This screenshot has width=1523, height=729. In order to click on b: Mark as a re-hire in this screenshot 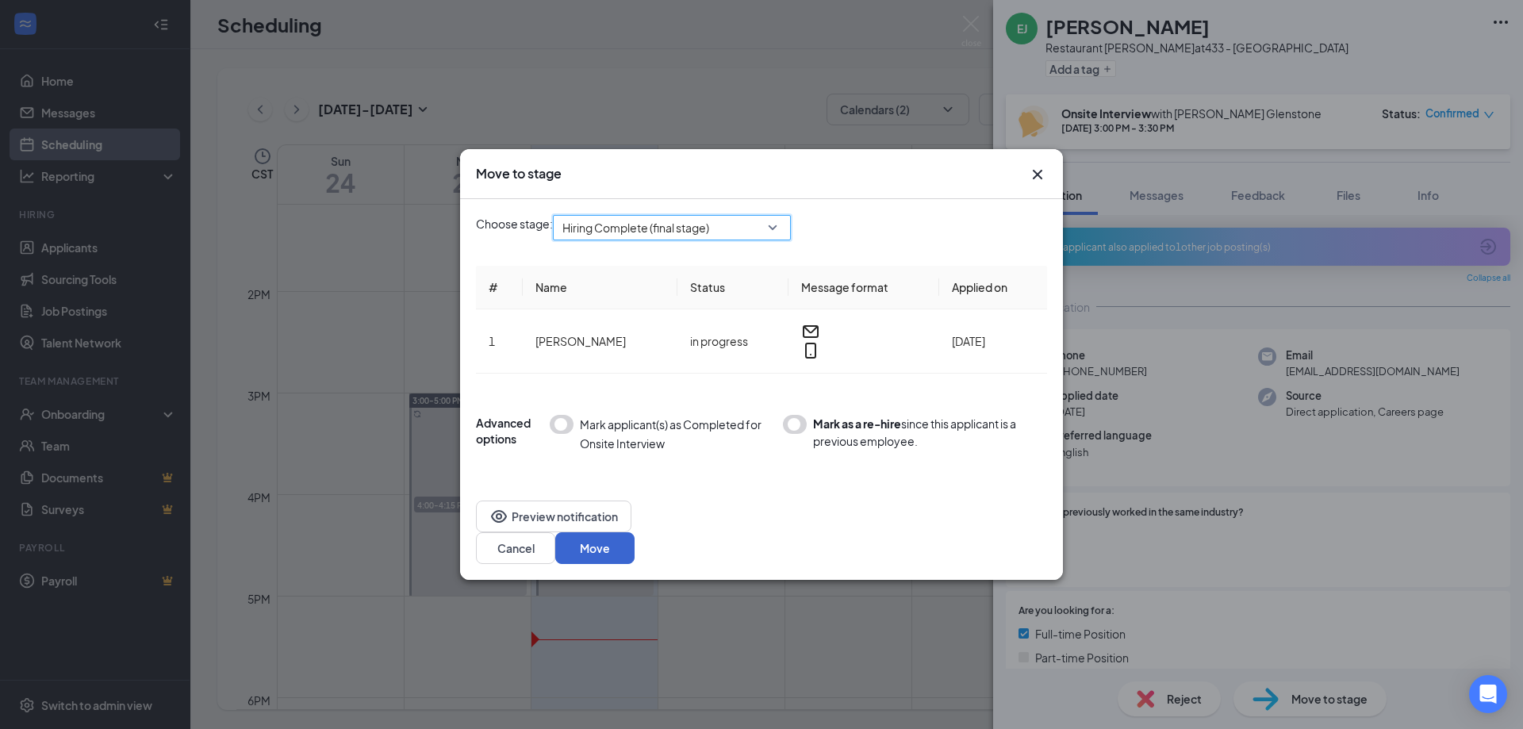, I will do `click(857, 424)`.